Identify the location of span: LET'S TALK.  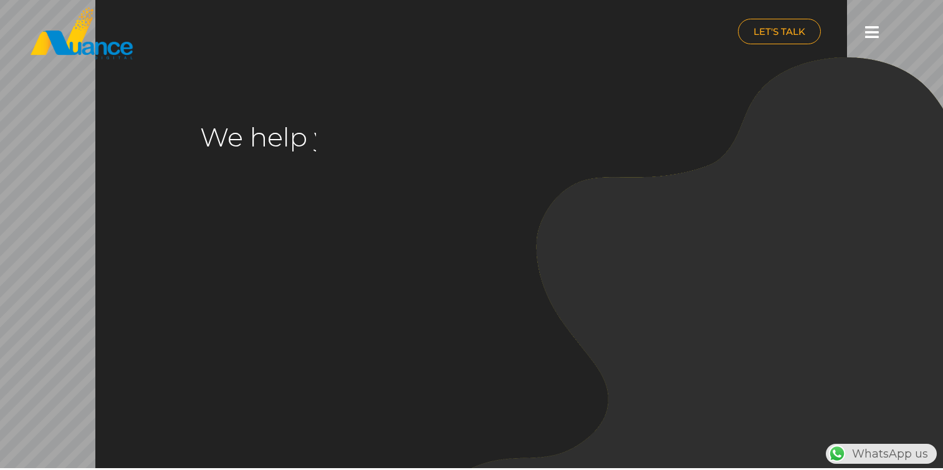
(779, 31).